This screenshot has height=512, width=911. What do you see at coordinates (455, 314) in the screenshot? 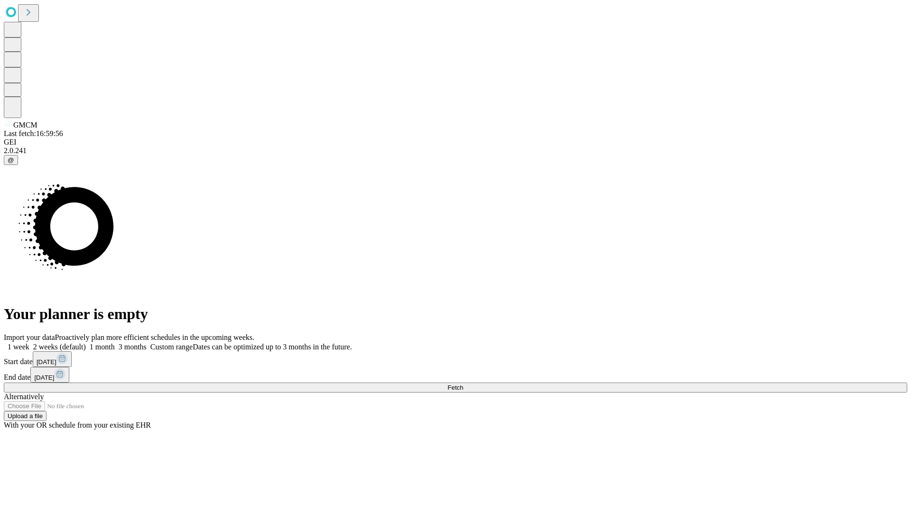
I see `h1: Your planner is empty` at bounding box center [455, 314].